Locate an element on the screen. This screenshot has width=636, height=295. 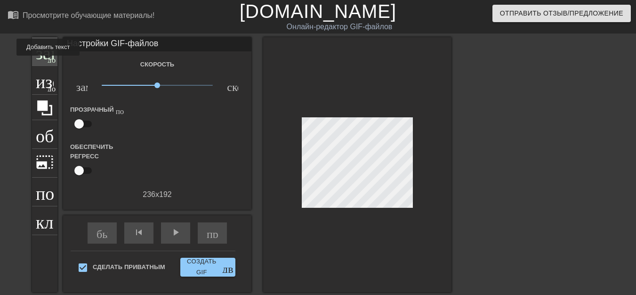
font: Отправить отзыв/предложение is located at coordinates (562, 13).